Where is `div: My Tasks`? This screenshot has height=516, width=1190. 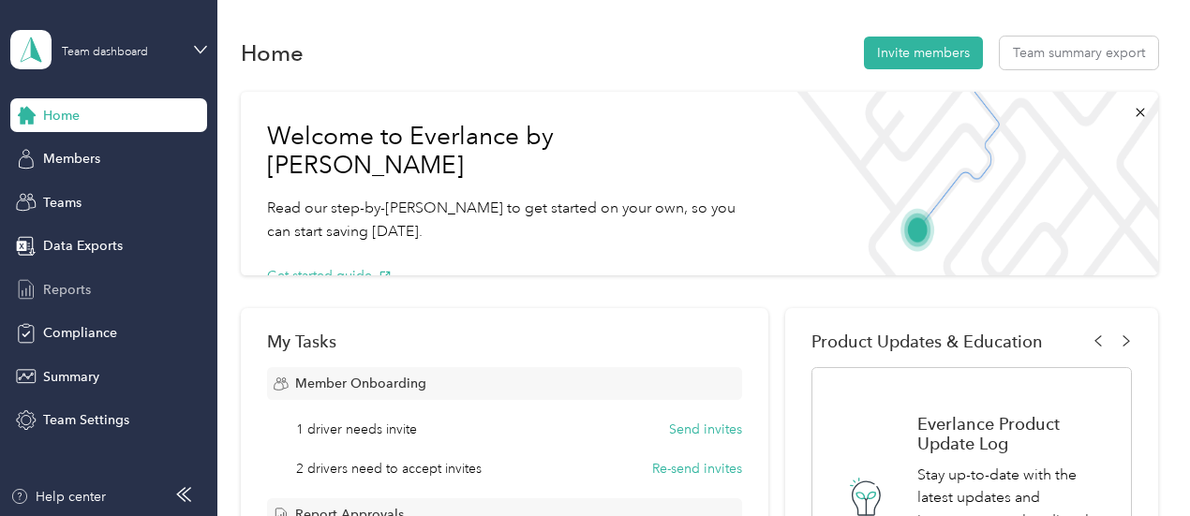 div: My Tasks is located at coordinates (505, 341).